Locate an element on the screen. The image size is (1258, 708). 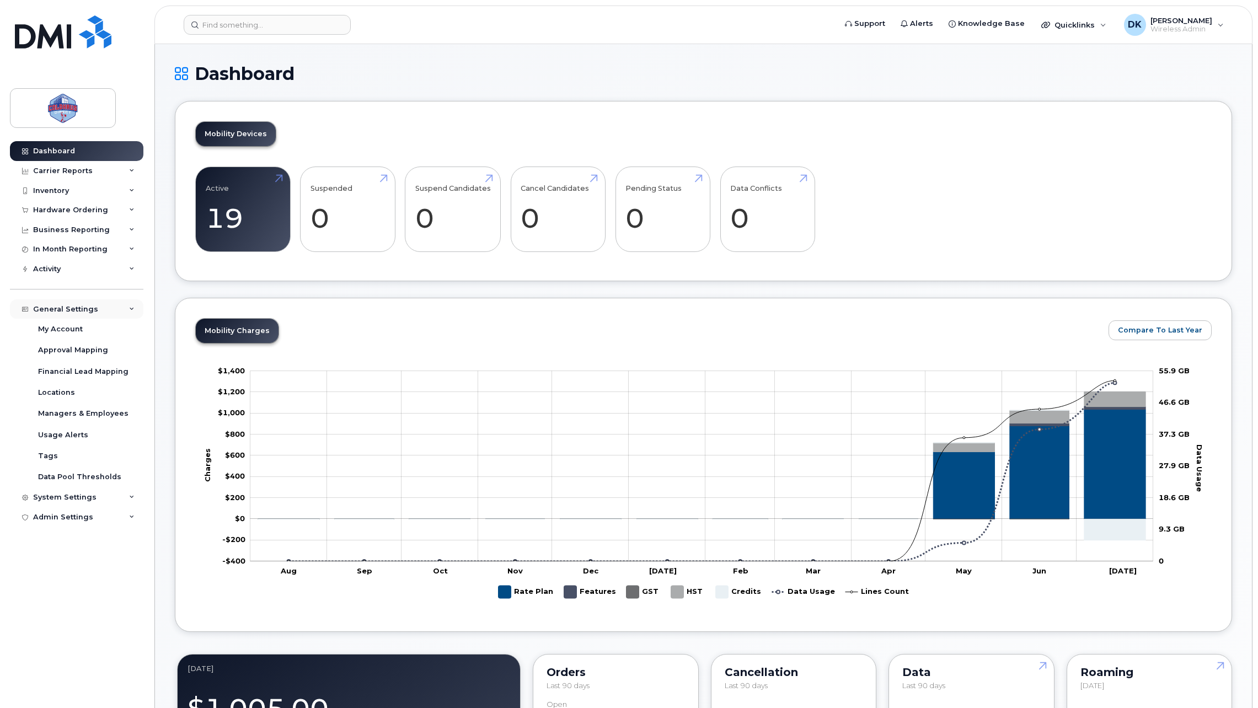
a: Mobility Charges is located at coordinates (237, 331).